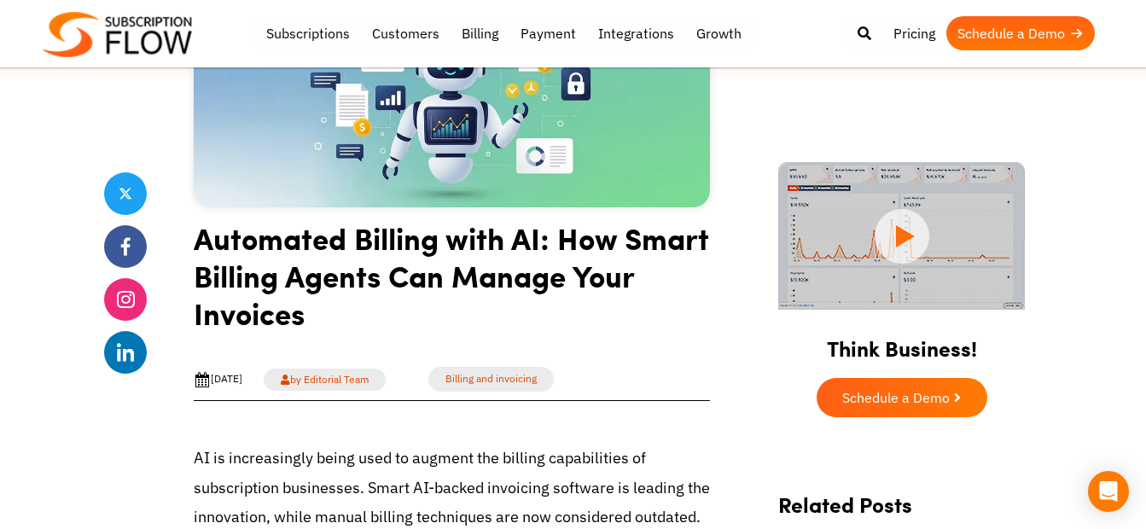 Image resolution: width=1146 pixels, height=529 pixels. Describe the element at coordinates (902, 342) in the screenshot. I see `h2: Think Business!` at that location.